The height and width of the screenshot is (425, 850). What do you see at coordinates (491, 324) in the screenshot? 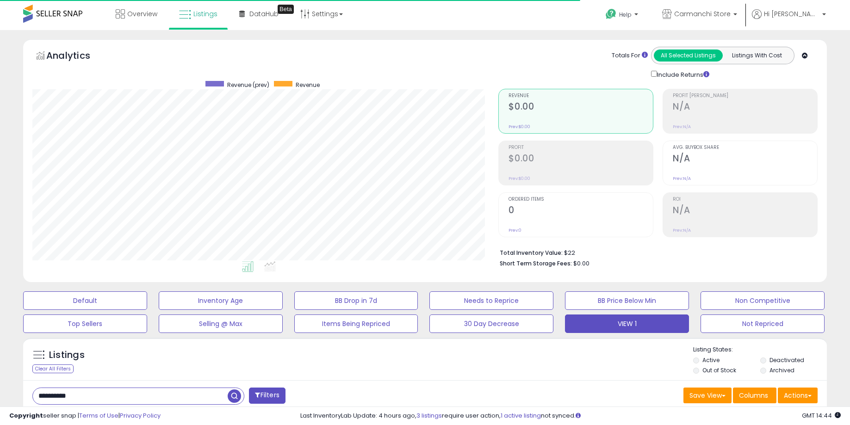
I see `button: 30 Day Decrease` at bounding box center [491, 324].